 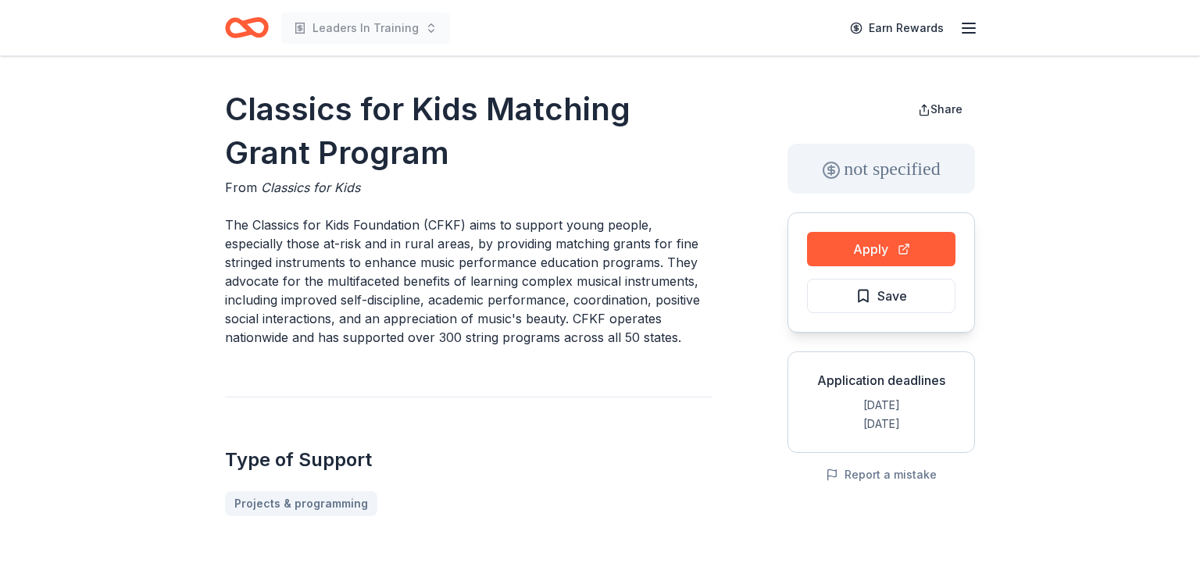 I want to click on div: Application deadlines, so click(x=881, y=380).